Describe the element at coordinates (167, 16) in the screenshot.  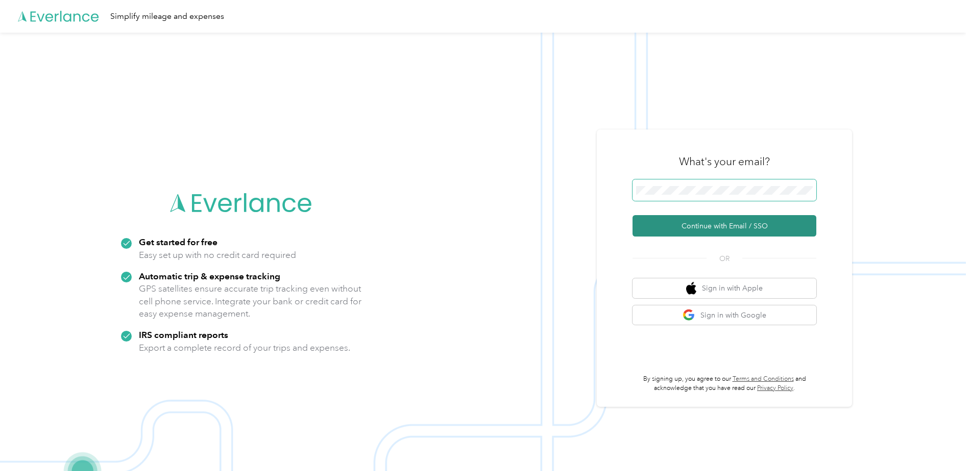
I see `div: Simplify mileage and expenses` at that location.